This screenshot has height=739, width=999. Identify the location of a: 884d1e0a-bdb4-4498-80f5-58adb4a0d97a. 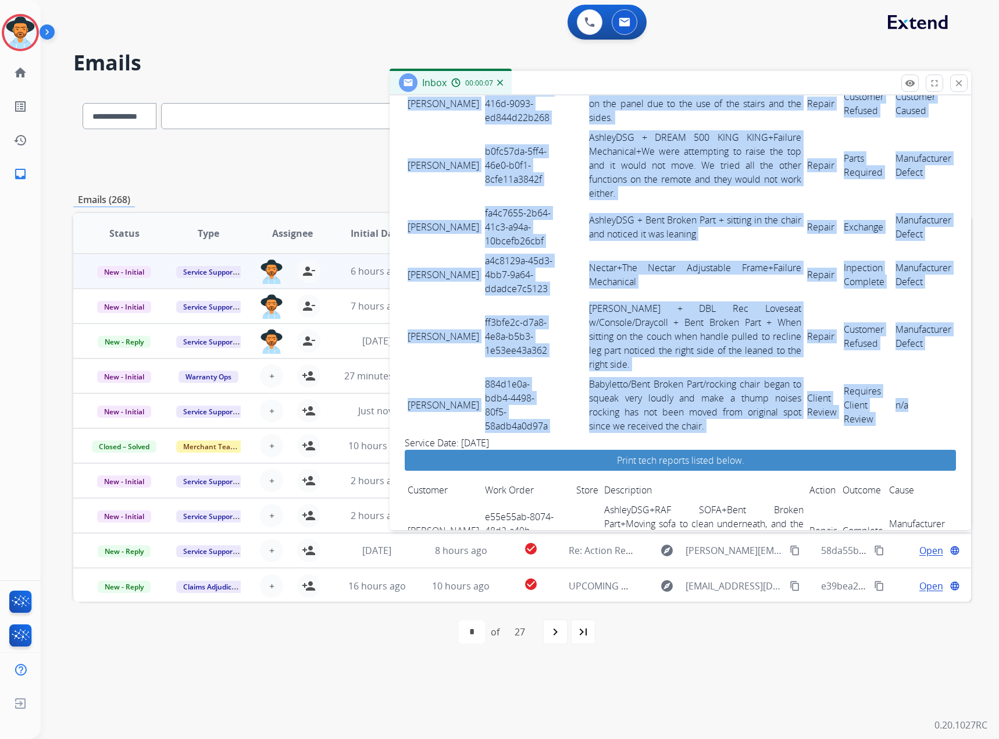
(516, 405).